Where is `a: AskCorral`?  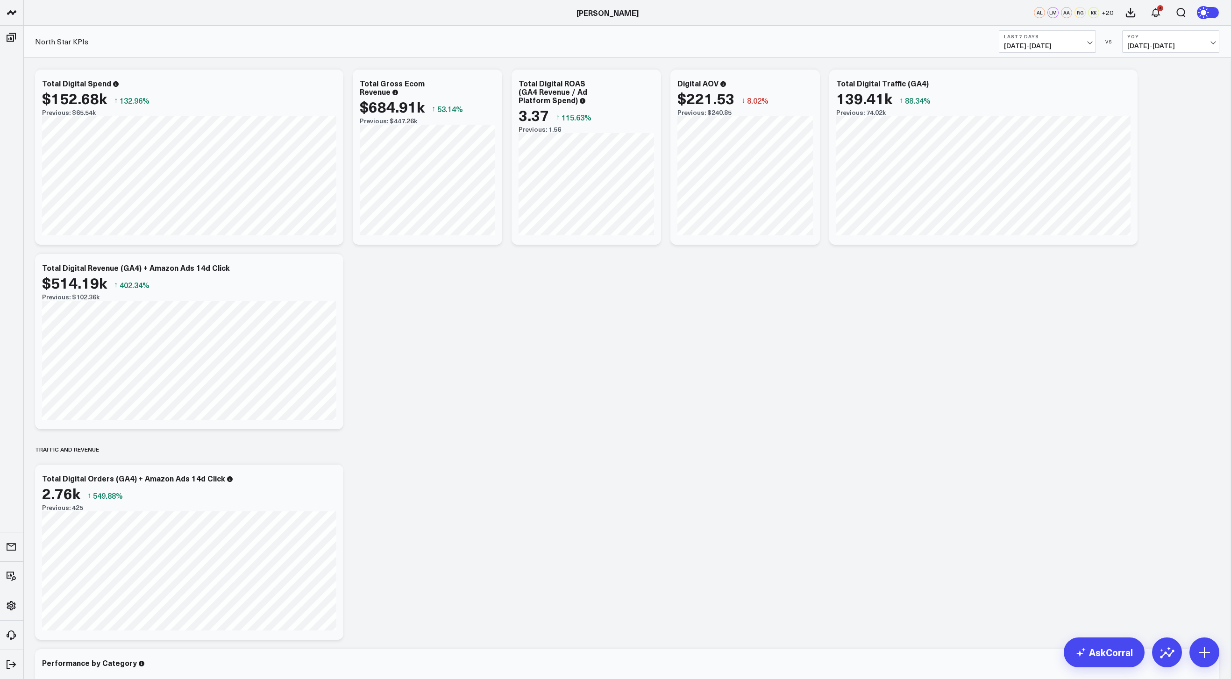 a: AskCorral is located at coordinates (1104, 653).